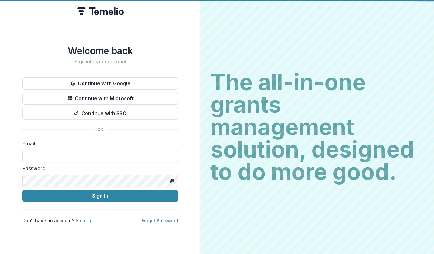 Image resolution: width=434 pixels, height=254 pixels. I want to click on button: Continue with Google, so click(100, 83).